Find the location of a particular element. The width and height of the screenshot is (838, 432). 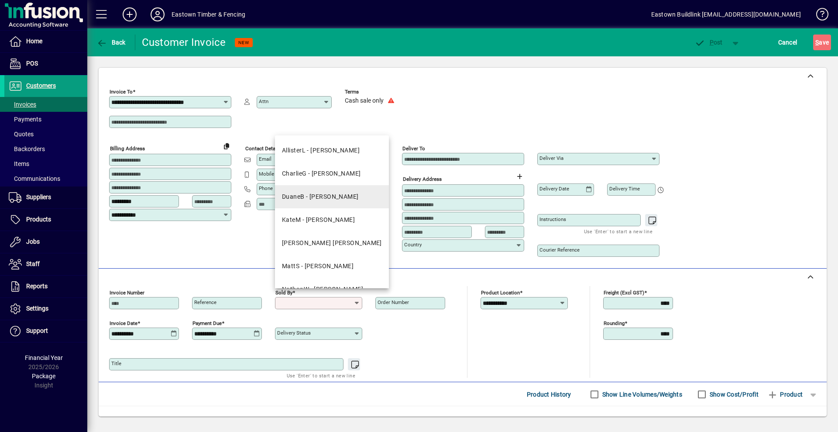

span: Reports is located at coordinates (37, 286).